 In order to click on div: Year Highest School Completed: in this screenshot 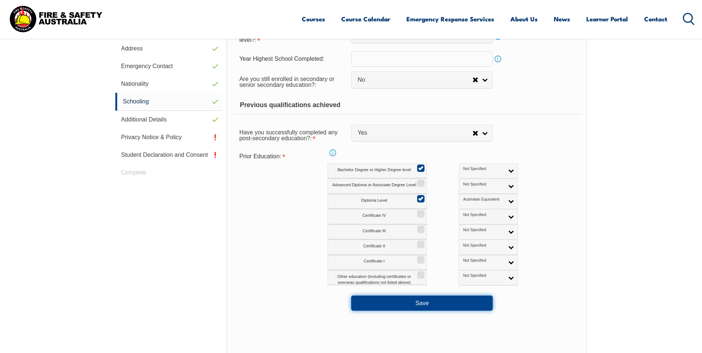, I will do `click(292, 59)`.